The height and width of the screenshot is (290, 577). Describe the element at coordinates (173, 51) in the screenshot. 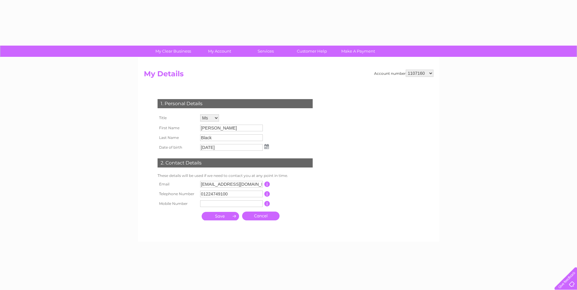

I see `a: My Clear Business` at that location.